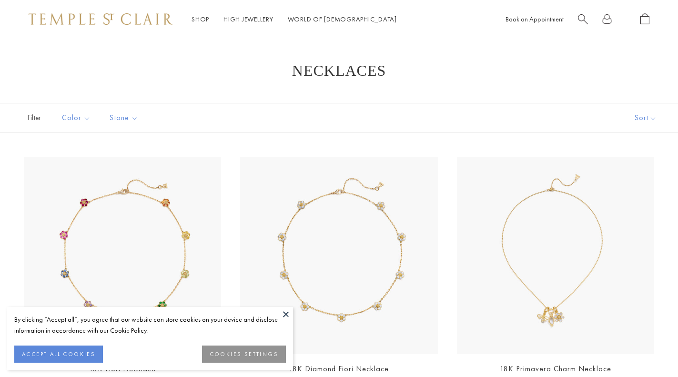 The image size is (678, 377). Describe the element at coordinates (200, 19) in the screenshot. I see `a: ShopShop` at that location.